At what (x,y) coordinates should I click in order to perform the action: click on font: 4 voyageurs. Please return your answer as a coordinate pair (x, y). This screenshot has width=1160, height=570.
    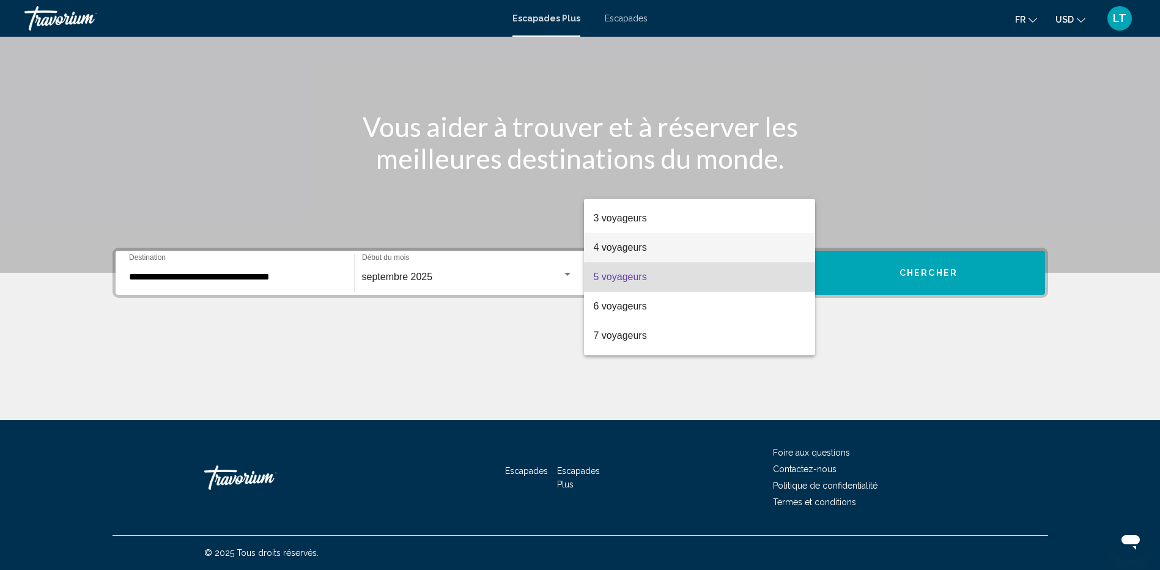
    Looking at the image, I should click on (620, 247).